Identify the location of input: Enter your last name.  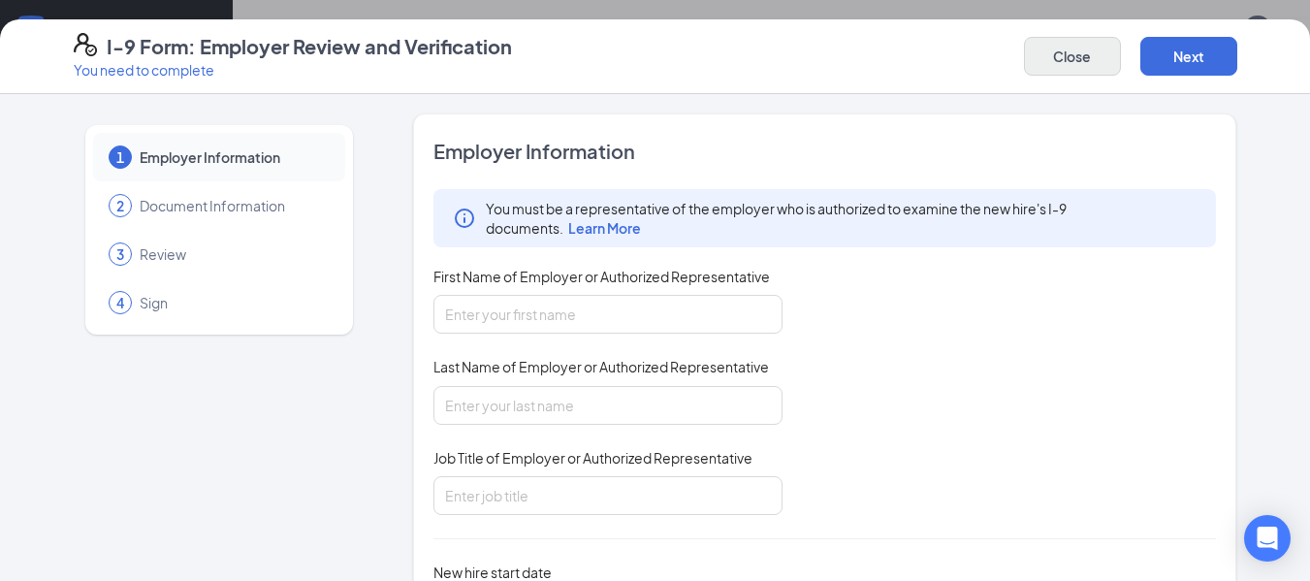
(608, 405).